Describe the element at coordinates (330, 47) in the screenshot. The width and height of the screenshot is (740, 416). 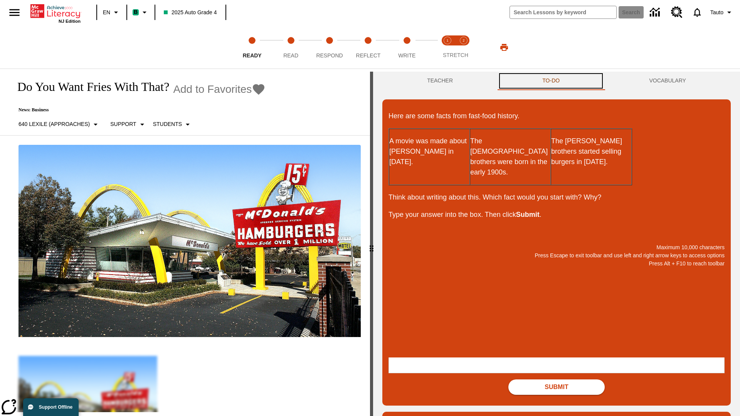
I see `button: Respond step 3 of 5` at that location.